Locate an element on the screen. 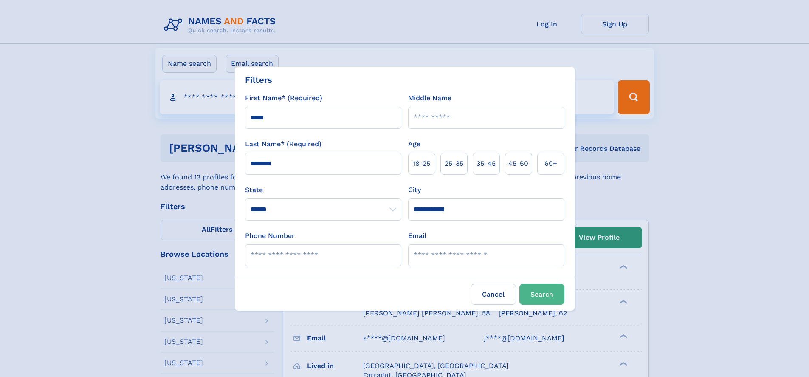  label: First Name* (Required) is located at coordinates (284, 98).